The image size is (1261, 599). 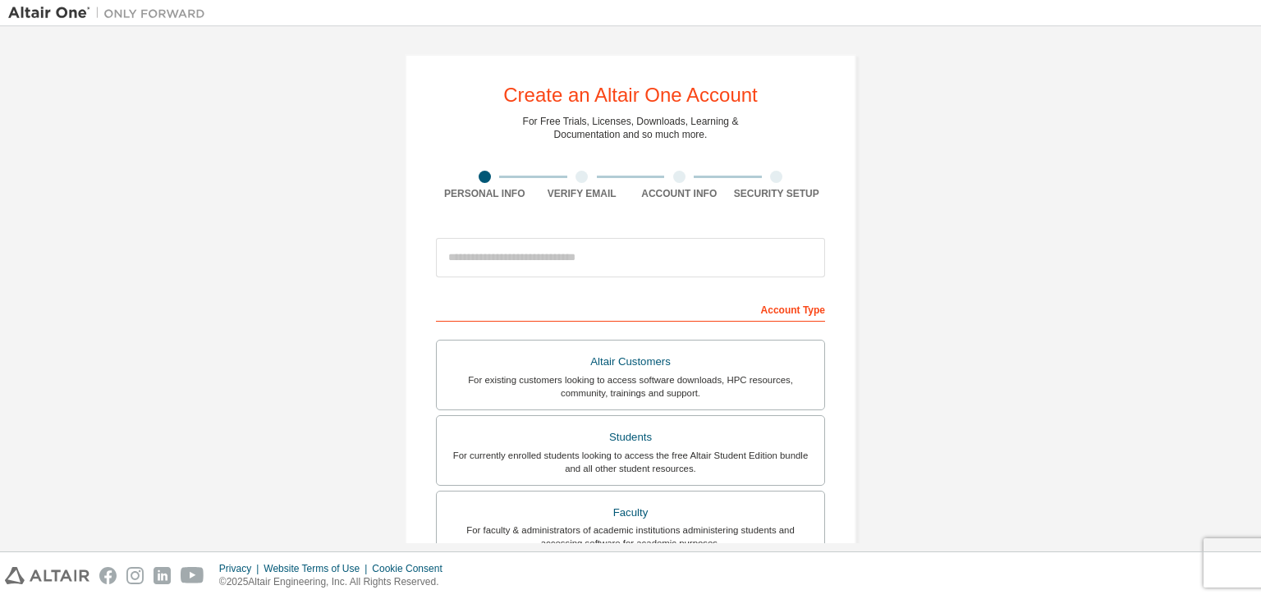 What do you see at coordinates (582, 194) in the screenshot?
I see `div: Verify Email` at bounding box center [582, 194].